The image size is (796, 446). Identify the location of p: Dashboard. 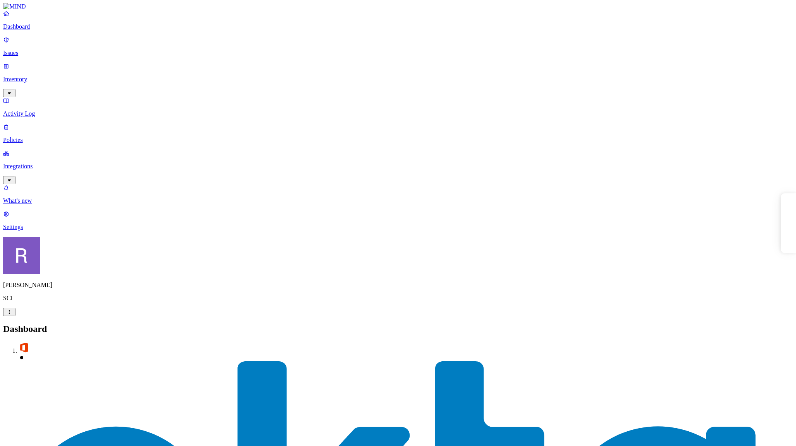
(398, 27).